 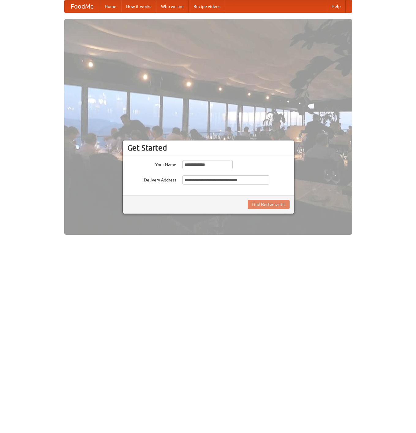 I want to click on a: Who we are, so click(x=172, y=6).